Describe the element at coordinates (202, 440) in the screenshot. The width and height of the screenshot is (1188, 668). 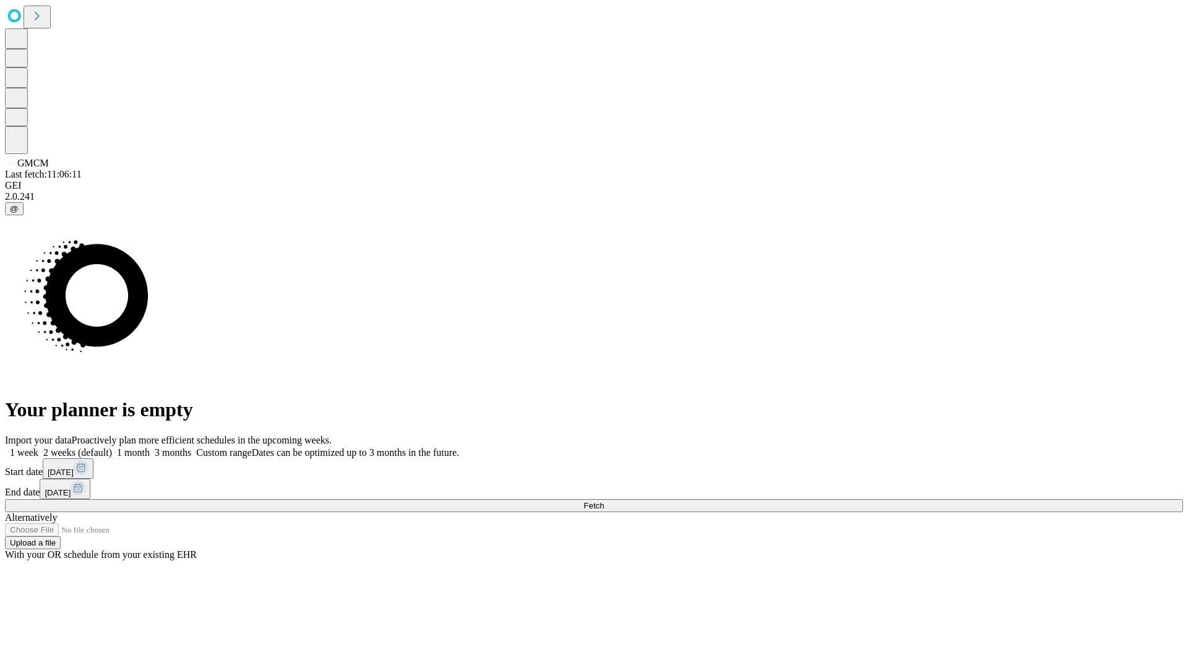
I see `span: Proactively plan more efficient schedules in the upcoming weeks.` at that location.